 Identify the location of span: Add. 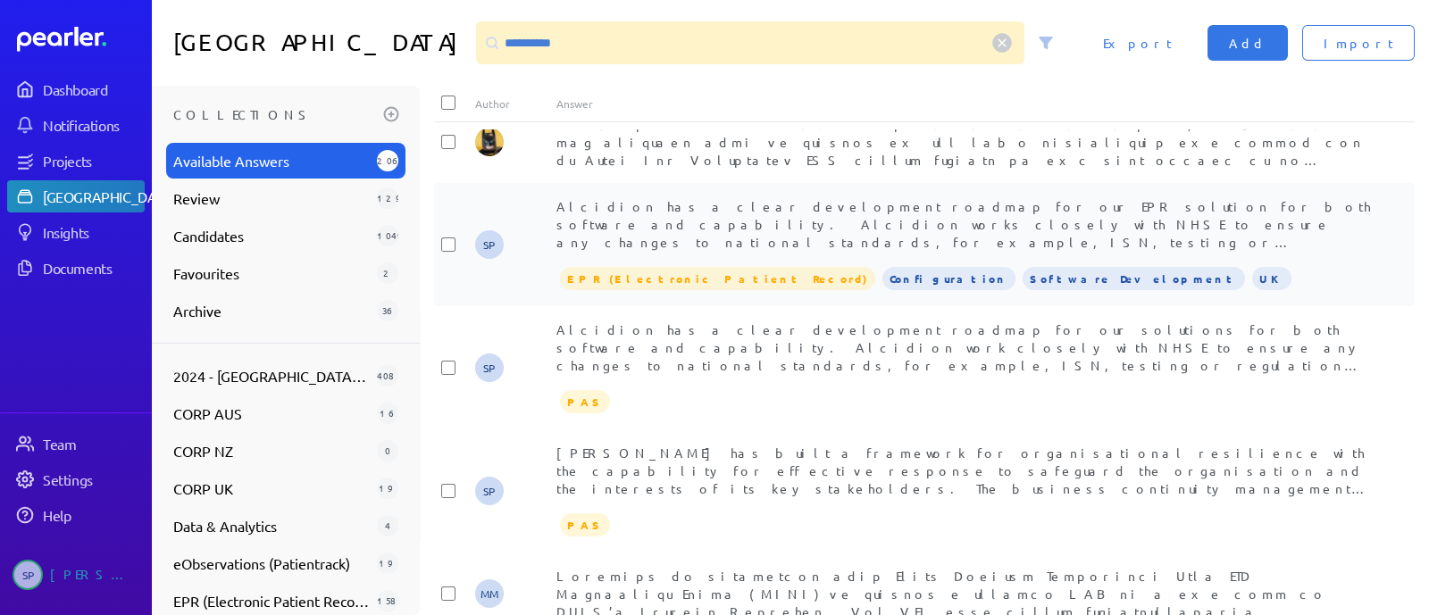
(1247, 43).